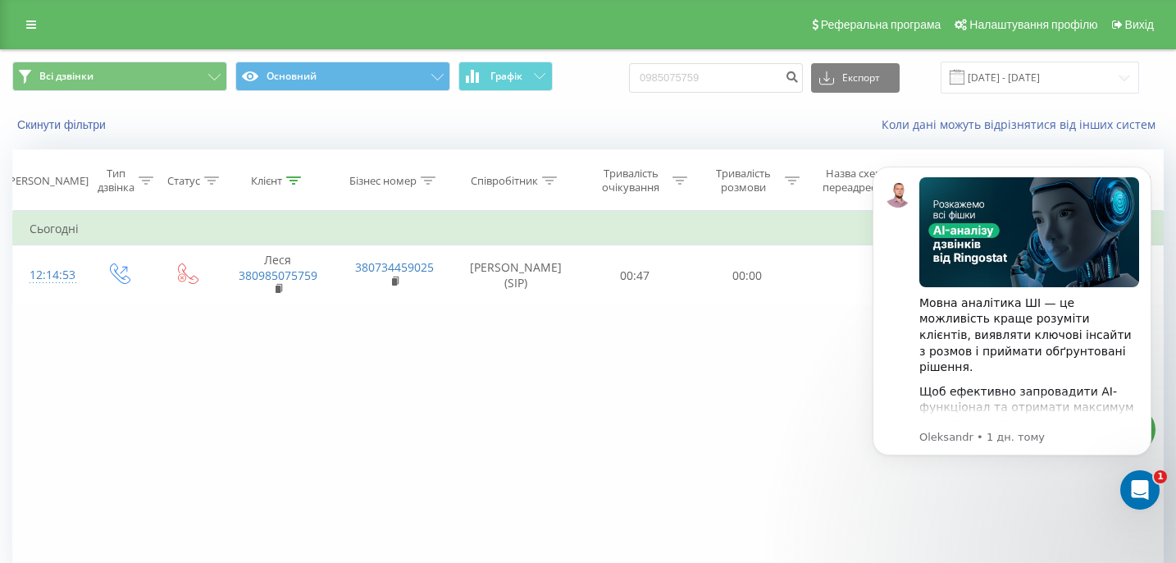  Describe the element at coordinates (383, 180) in the screenshot. I see `div: Бізнес номер` at that location.